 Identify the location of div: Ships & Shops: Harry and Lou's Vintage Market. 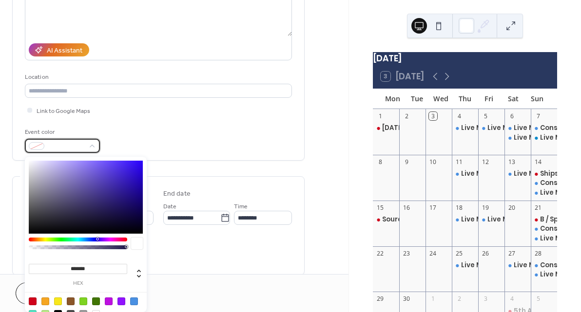
(544, 174).